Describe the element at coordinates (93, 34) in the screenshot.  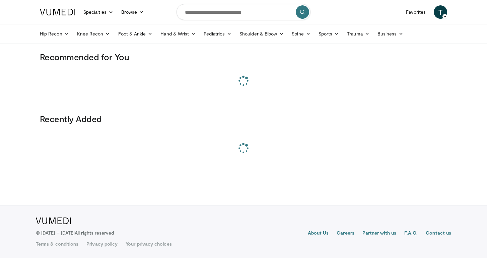
I see `a: Knee Recon` at that location.